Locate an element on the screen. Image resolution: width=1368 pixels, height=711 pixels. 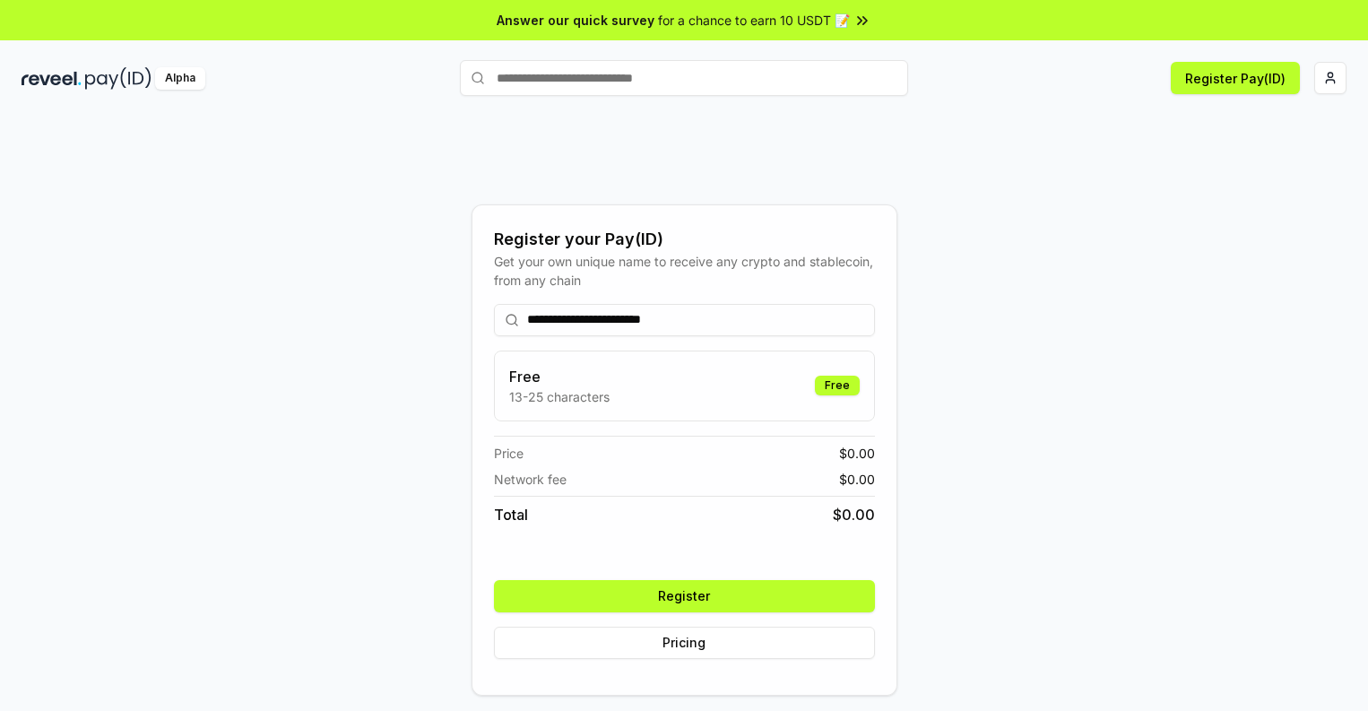
div: Free is located at coordinates (838, 386).